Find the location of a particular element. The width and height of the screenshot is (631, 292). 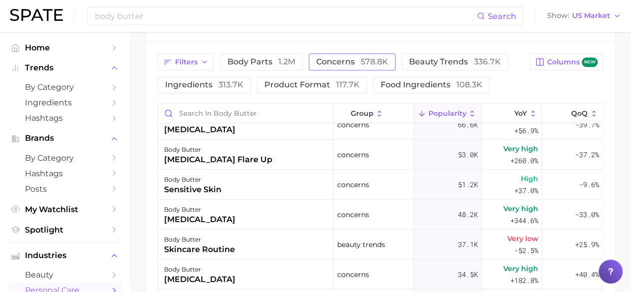

span: Trends is located at coordinates (65, 68).